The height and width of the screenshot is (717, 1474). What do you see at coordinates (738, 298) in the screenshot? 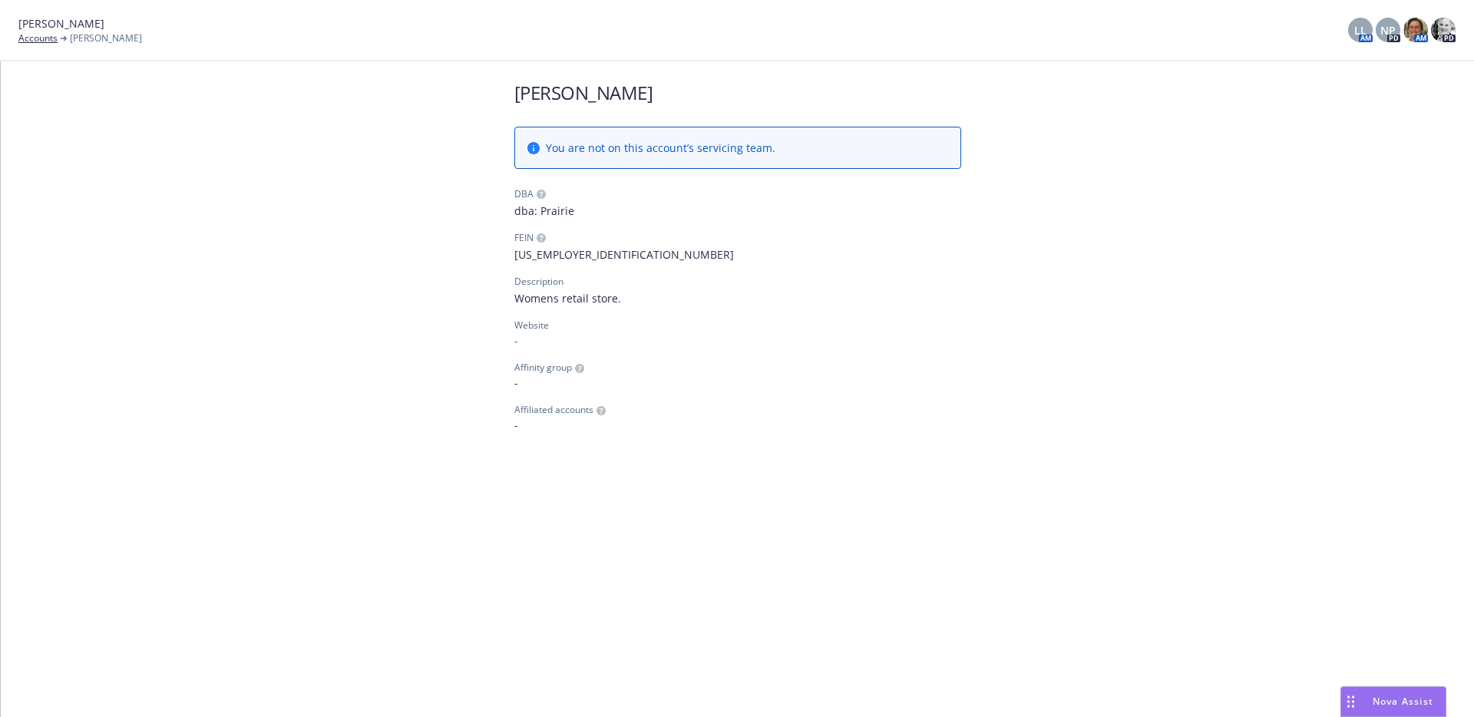
I see `span: Womens retail store.` at bounding box center [738, 298].